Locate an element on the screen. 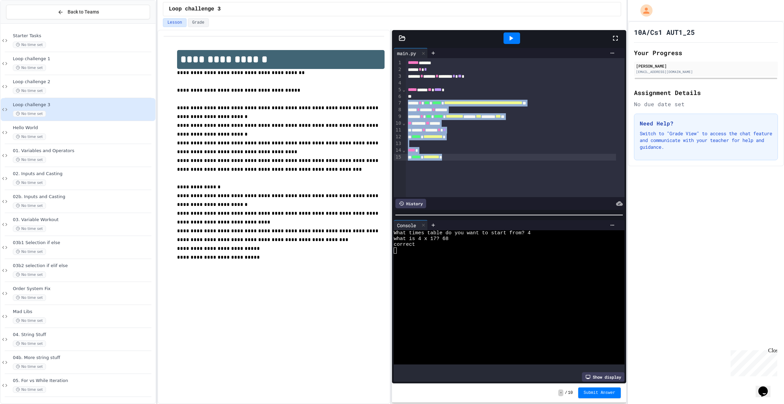  p: Switch to "Grade View" to access the chat feature and communicate with your teacher for help and ... is located at coordinates (706, 140).